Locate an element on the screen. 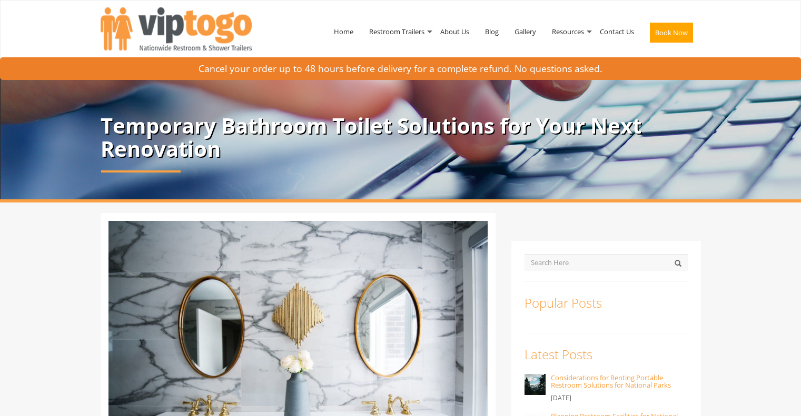  h3: Latest Posts is located at coordinates (606, 355).